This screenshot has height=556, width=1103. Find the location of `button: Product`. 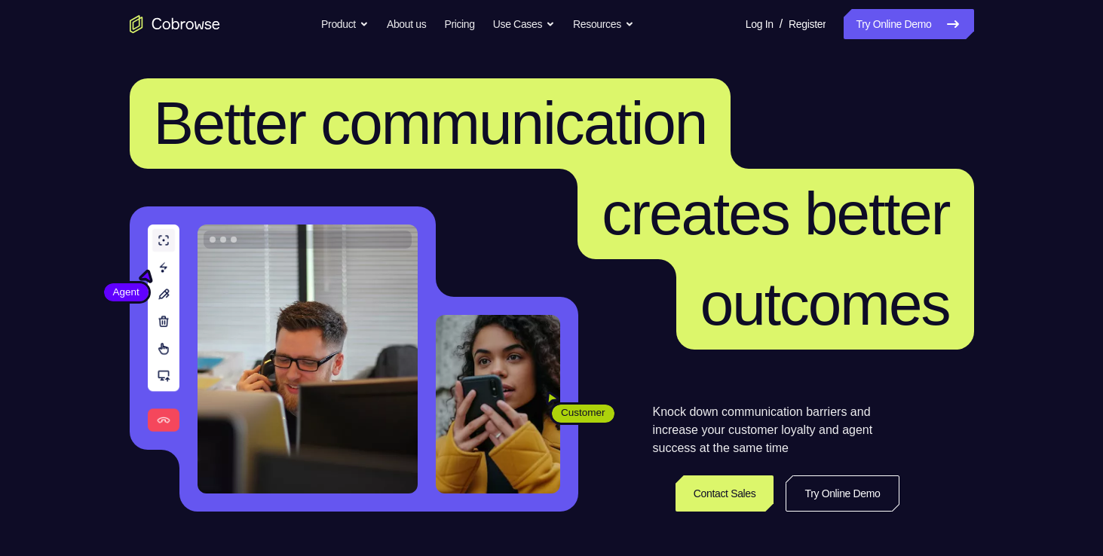

button: Product is located at coordinates (345, 24).